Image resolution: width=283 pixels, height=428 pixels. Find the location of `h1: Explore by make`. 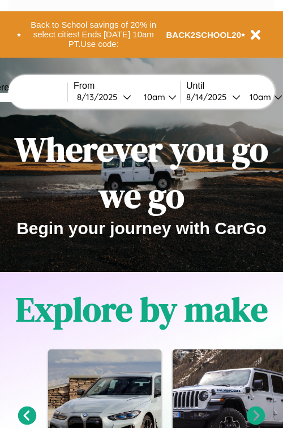

h1: Explore by make is located at coordinates (141, 309).